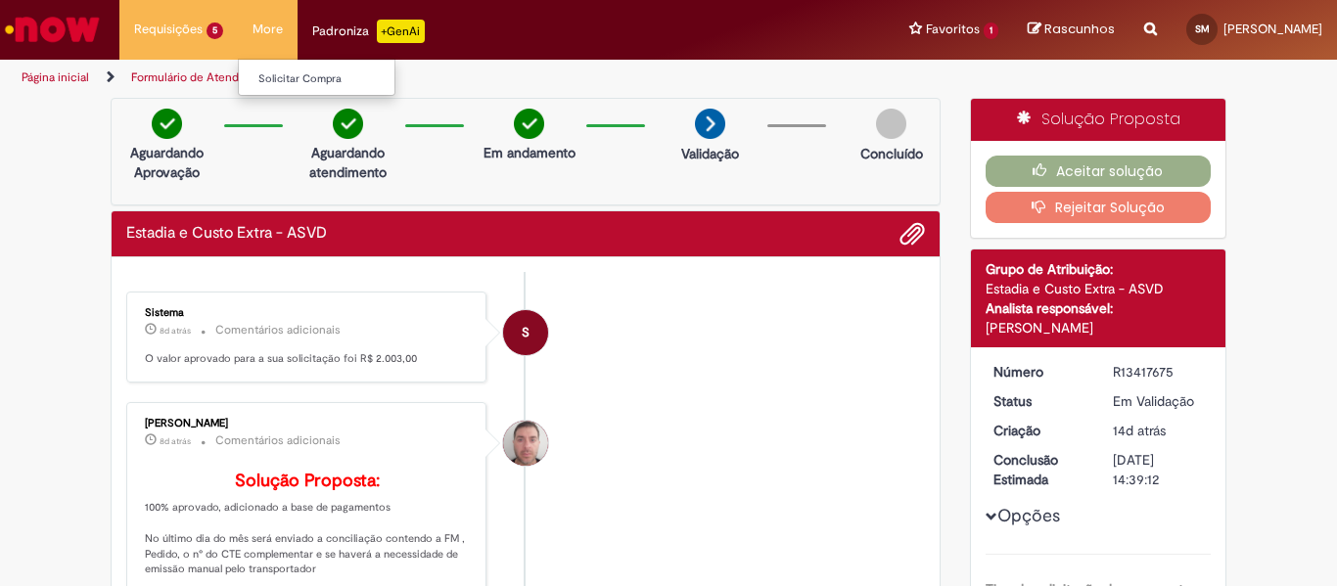 Image resolution: width=1337 pixels, height=586 pixels. Describe the element at coordinates (1139, 431) in the screenshot. I see `span: 14d atrás` at that location.